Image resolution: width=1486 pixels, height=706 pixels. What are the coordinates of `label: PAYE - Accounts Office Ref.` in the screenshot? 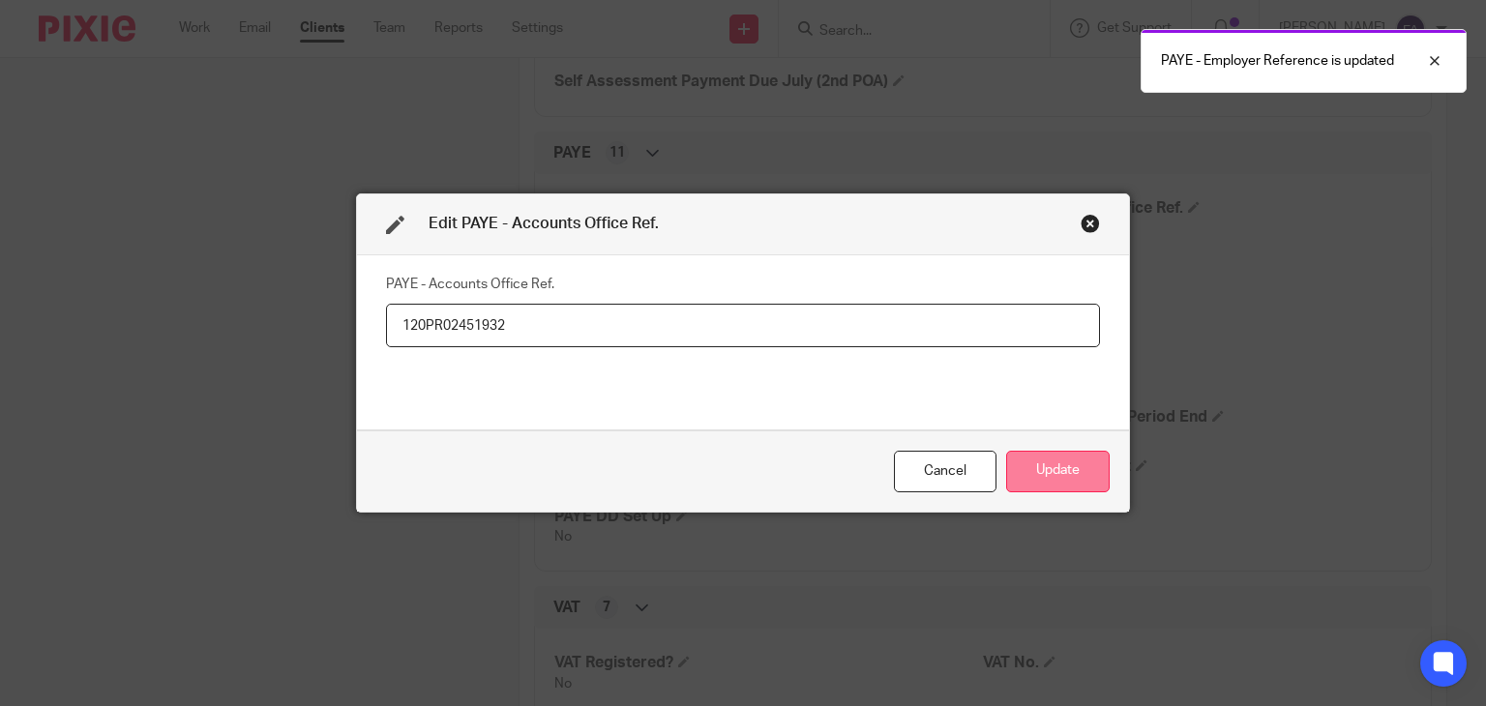 It's located at (470, 284).